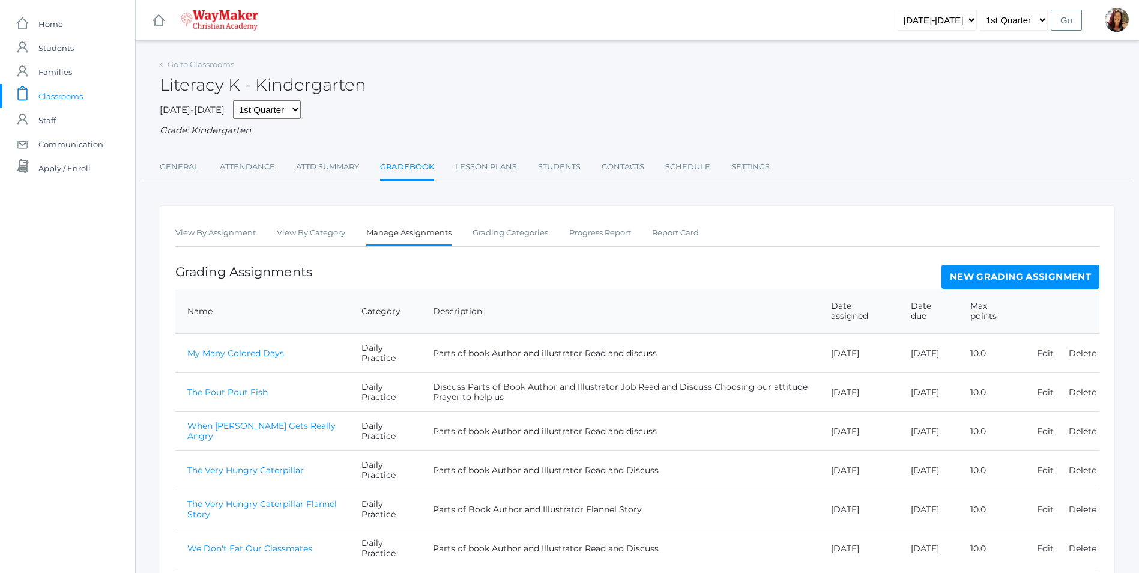 The width and height of the screenshot is (1139, 573). What do you see at coordinates (619, 311) in the screenshot?
I see `th: Description` at bounding box center [619, 311].